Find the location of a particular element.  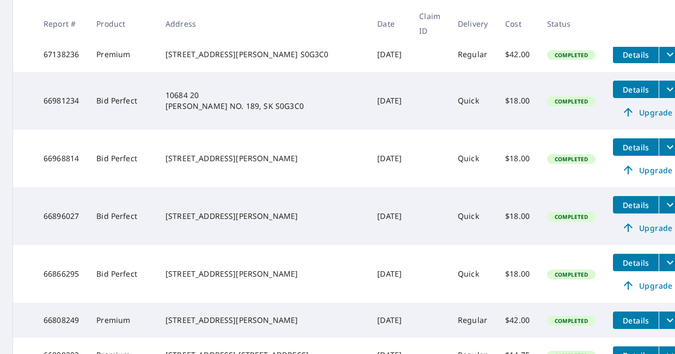

button: detailsBtn-66808249 is located at coordinates (636, 320).